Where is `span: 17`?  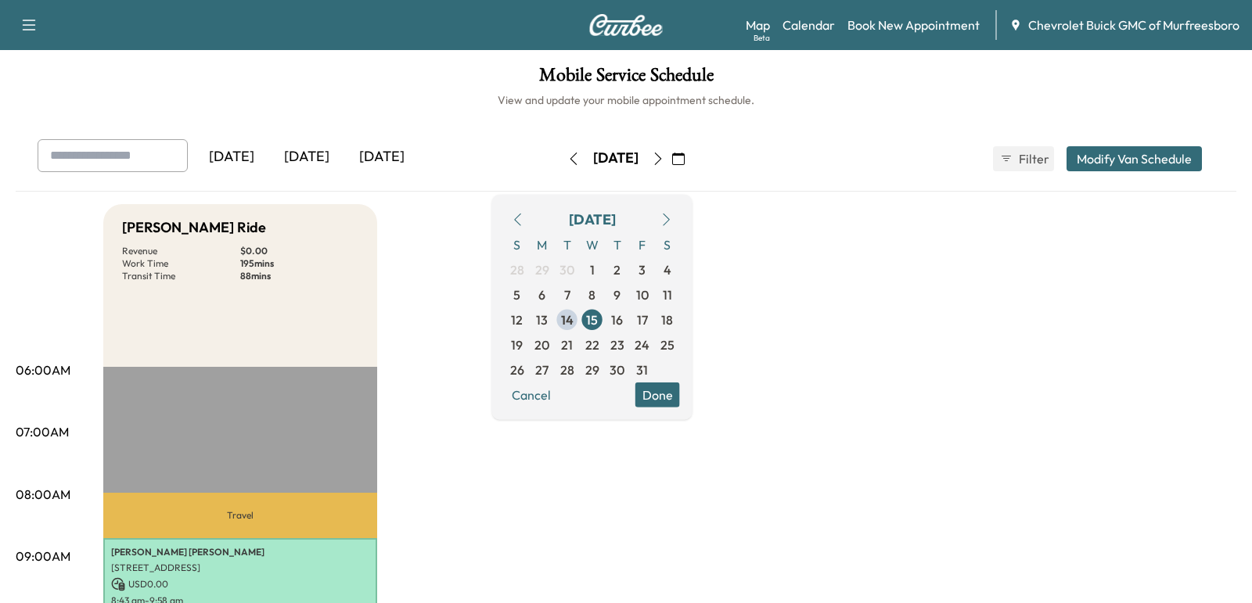 span: 17 is located at coordinates (643, 319).